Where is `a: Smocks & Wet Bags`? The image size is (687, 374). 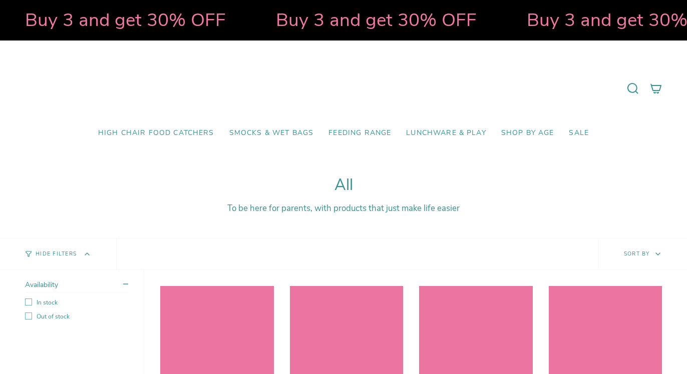
a: Smocks & Wet Bags is located at coordinates (271, 133).